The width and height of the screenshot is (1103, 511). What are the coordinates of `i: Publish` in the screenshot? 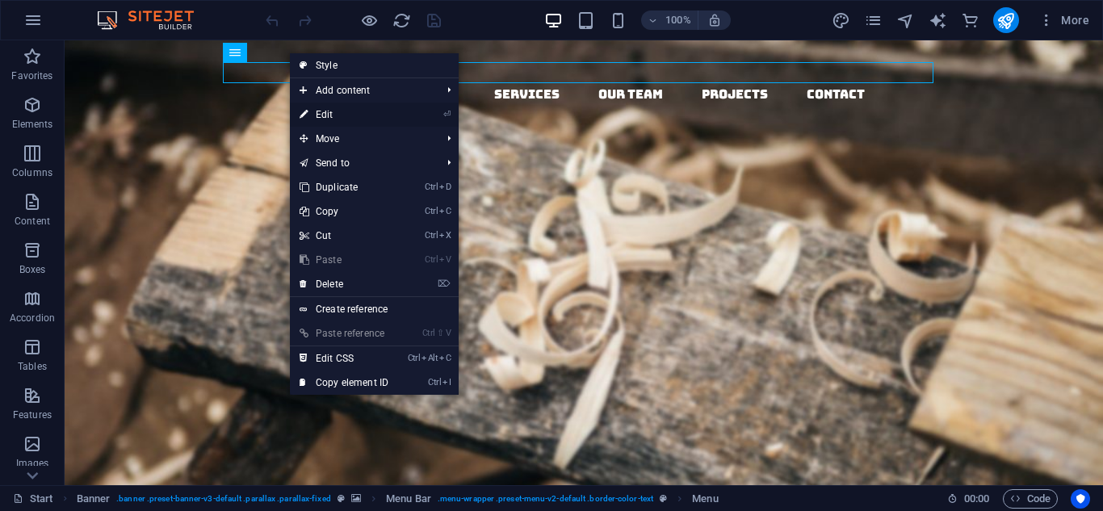 It's located at (1005, 20).